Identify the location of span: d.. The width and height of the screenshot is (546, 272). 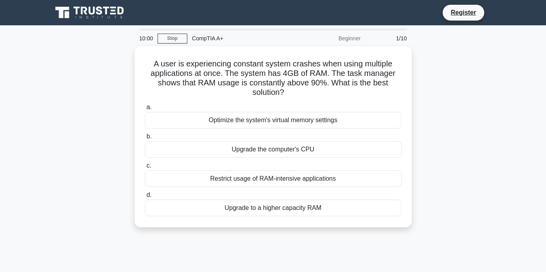
(149, 195).